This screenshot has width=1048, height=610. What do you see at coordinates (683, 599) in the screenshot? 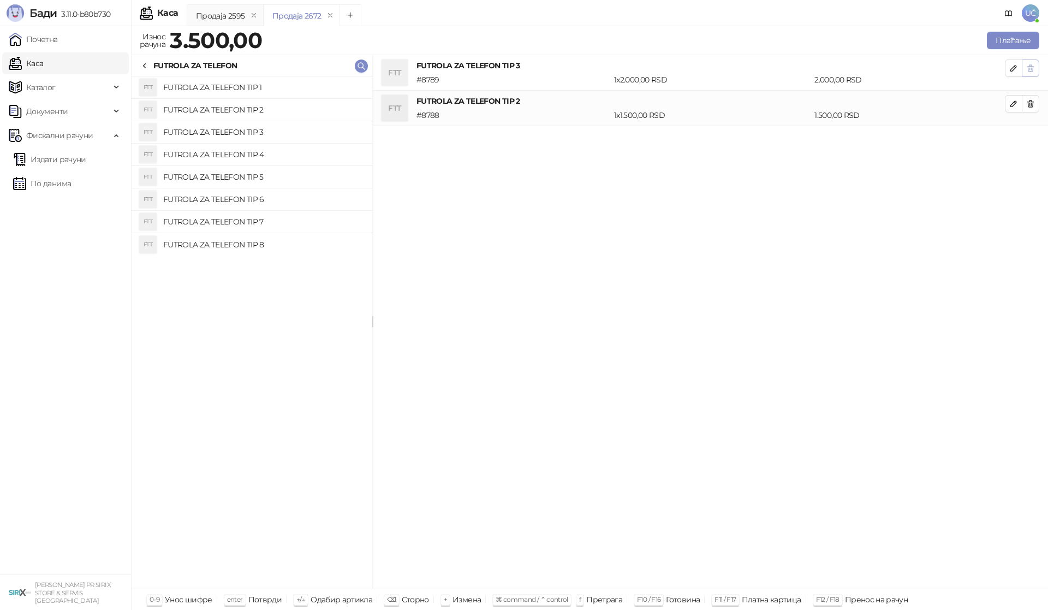
I see `div: Готовина` at bounding box center [683, 599].